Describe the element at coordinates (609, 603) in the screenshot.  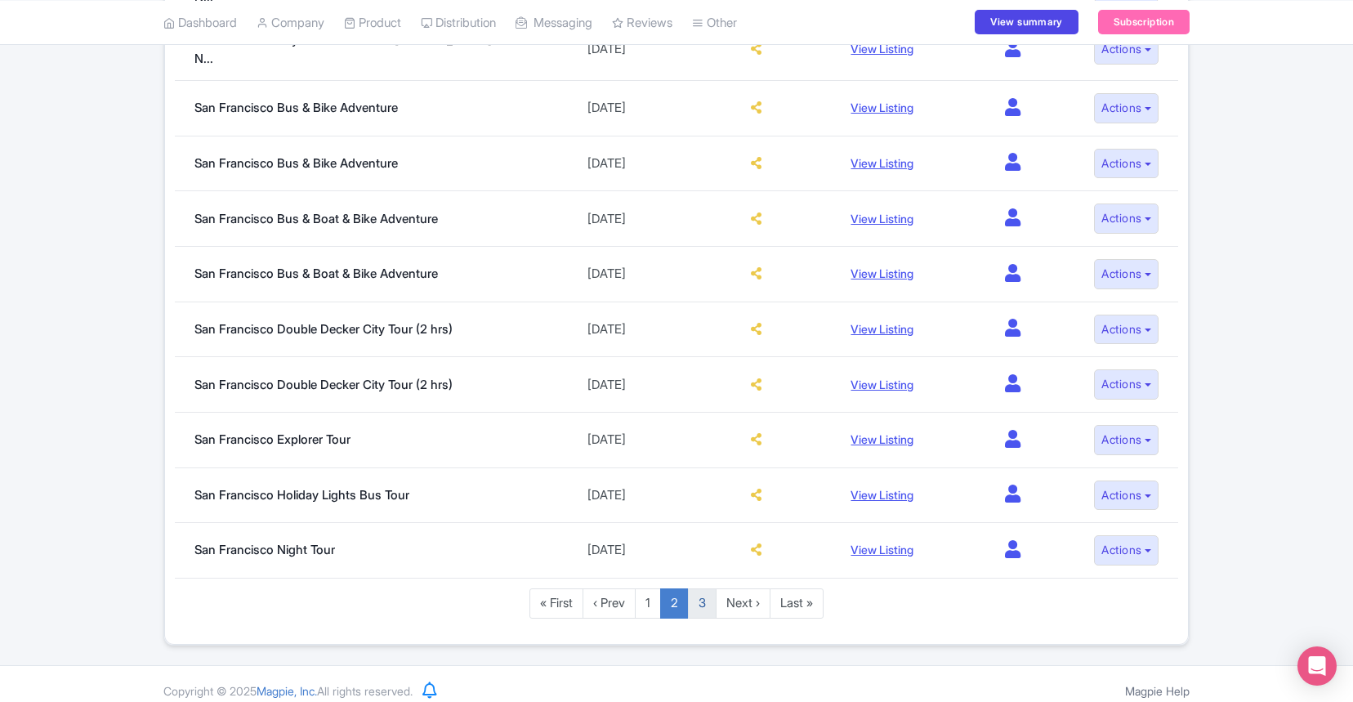
I see `a: ‹ Prev` at that location.